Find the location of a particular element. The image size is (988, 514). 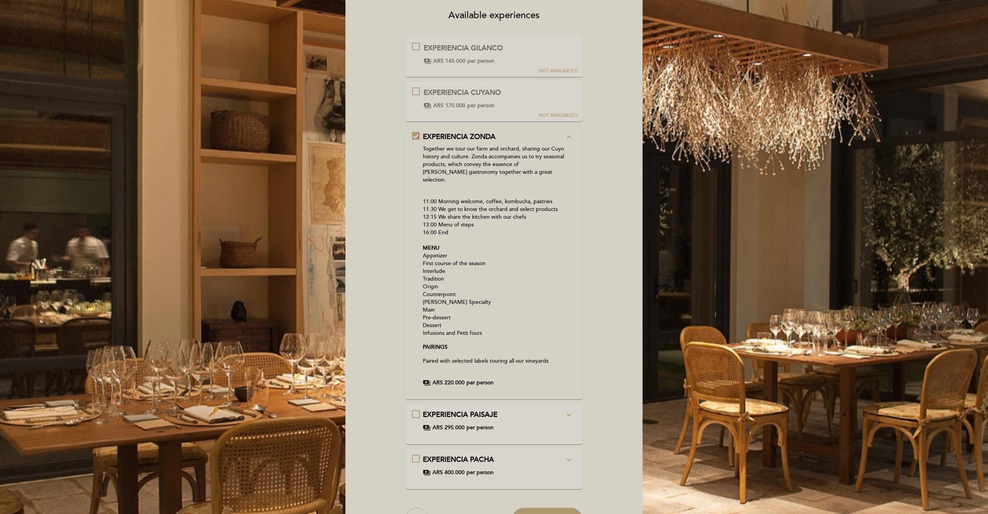

span: ARS 220.000 is located at coordinates (448, 383).